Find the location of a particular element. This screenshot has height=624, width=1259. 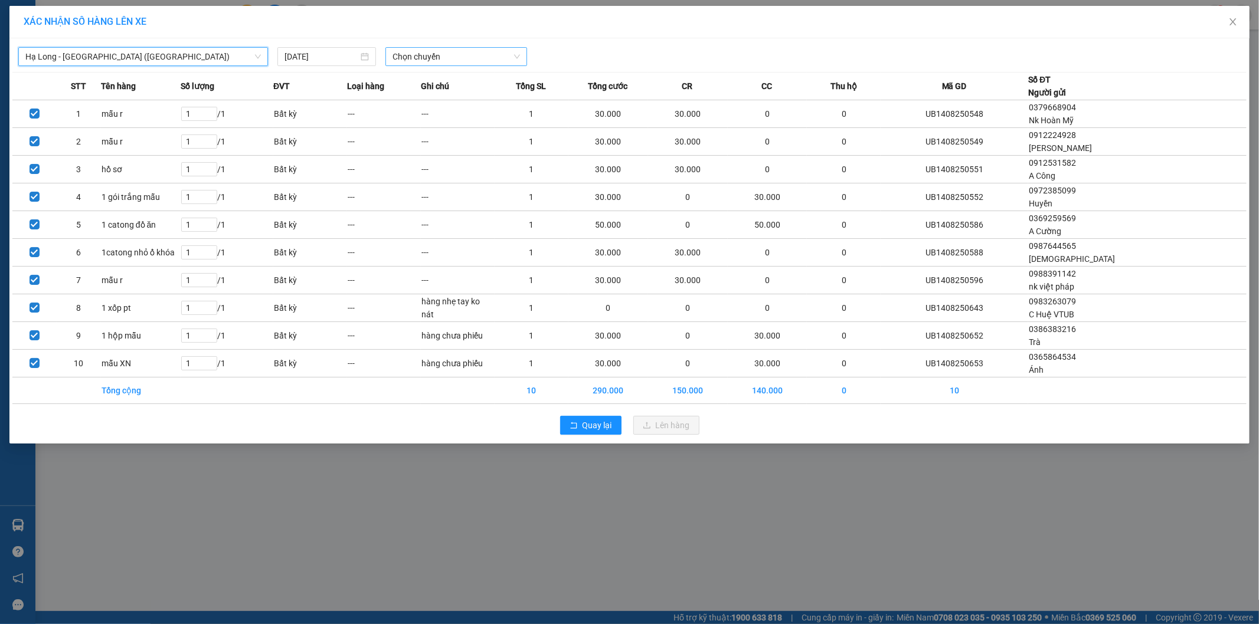

td: 1 gói trắng mẫu is located at coordinates (140, 197).